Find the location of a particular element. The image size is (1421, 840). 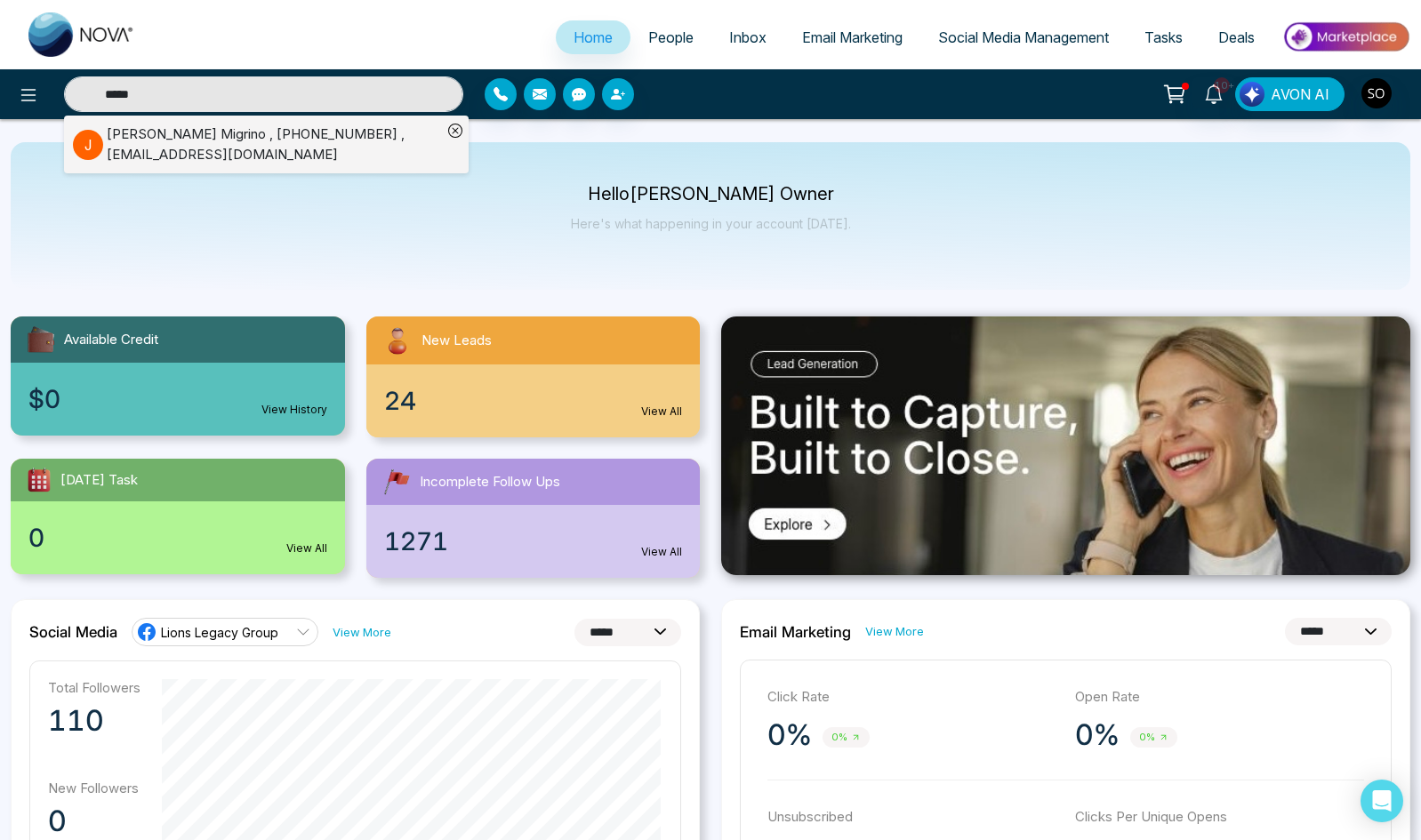

p: Total Followers is located at coordinates (94, 688).